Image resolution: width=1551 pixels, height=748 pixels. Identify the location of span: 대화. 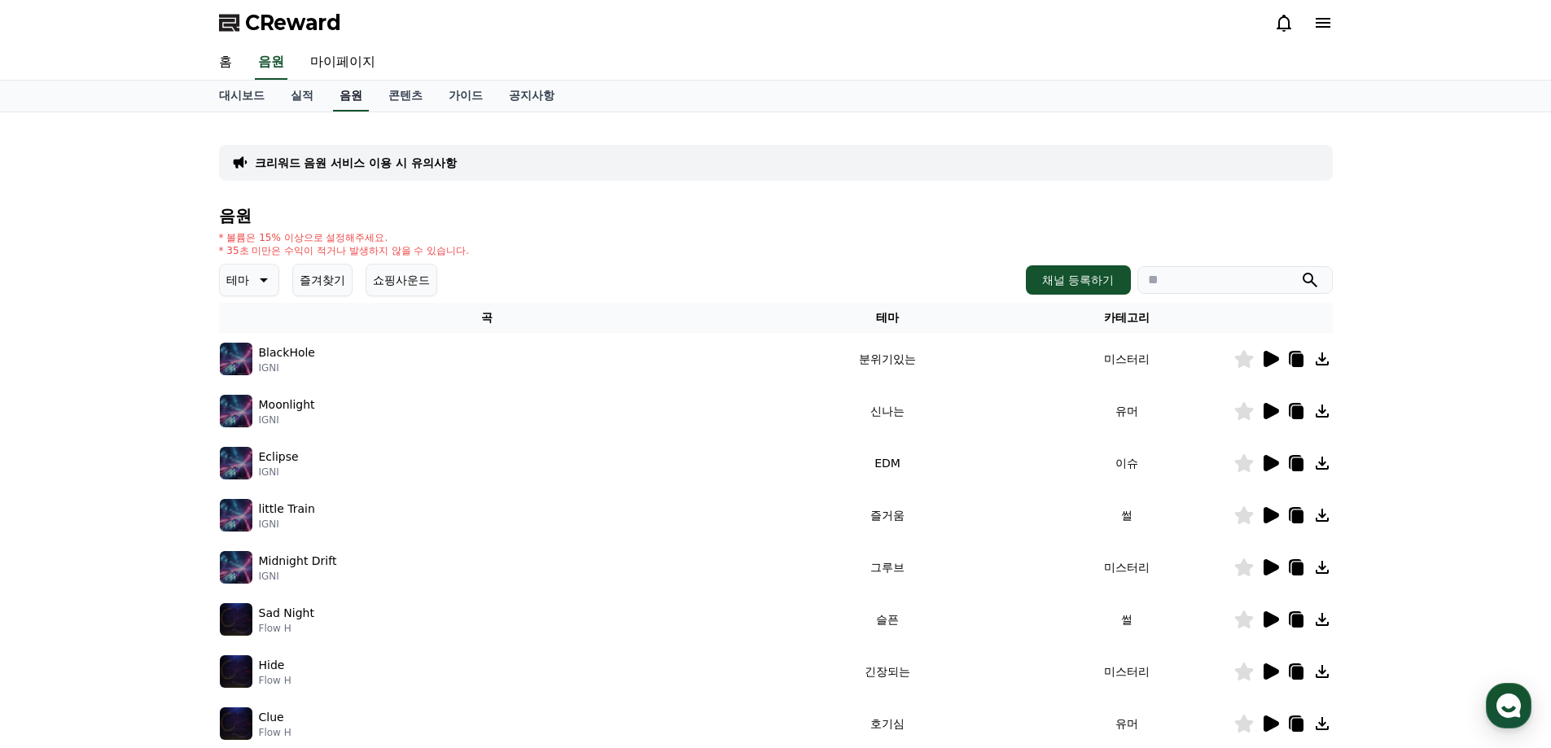
(159, 548).